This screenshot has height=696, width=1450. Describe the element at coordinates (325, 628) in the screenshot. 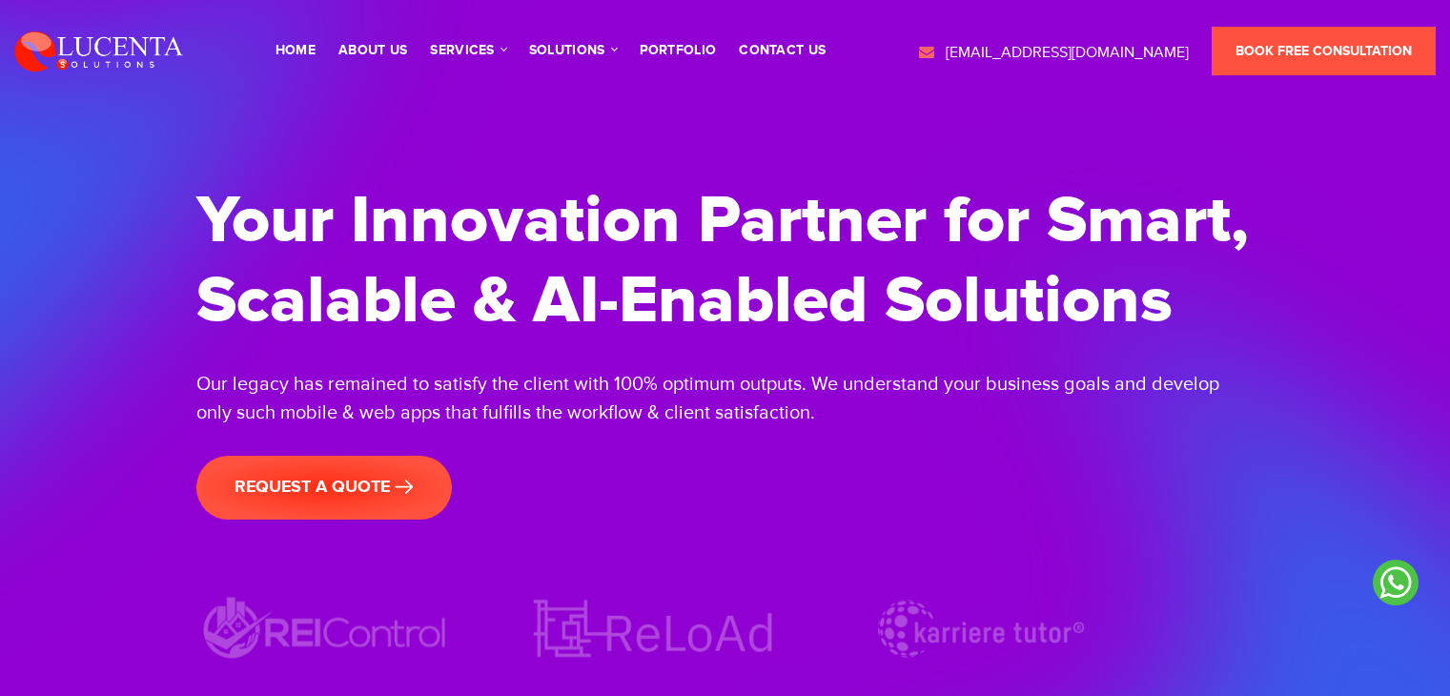

I see `img: REIControl` at that location.